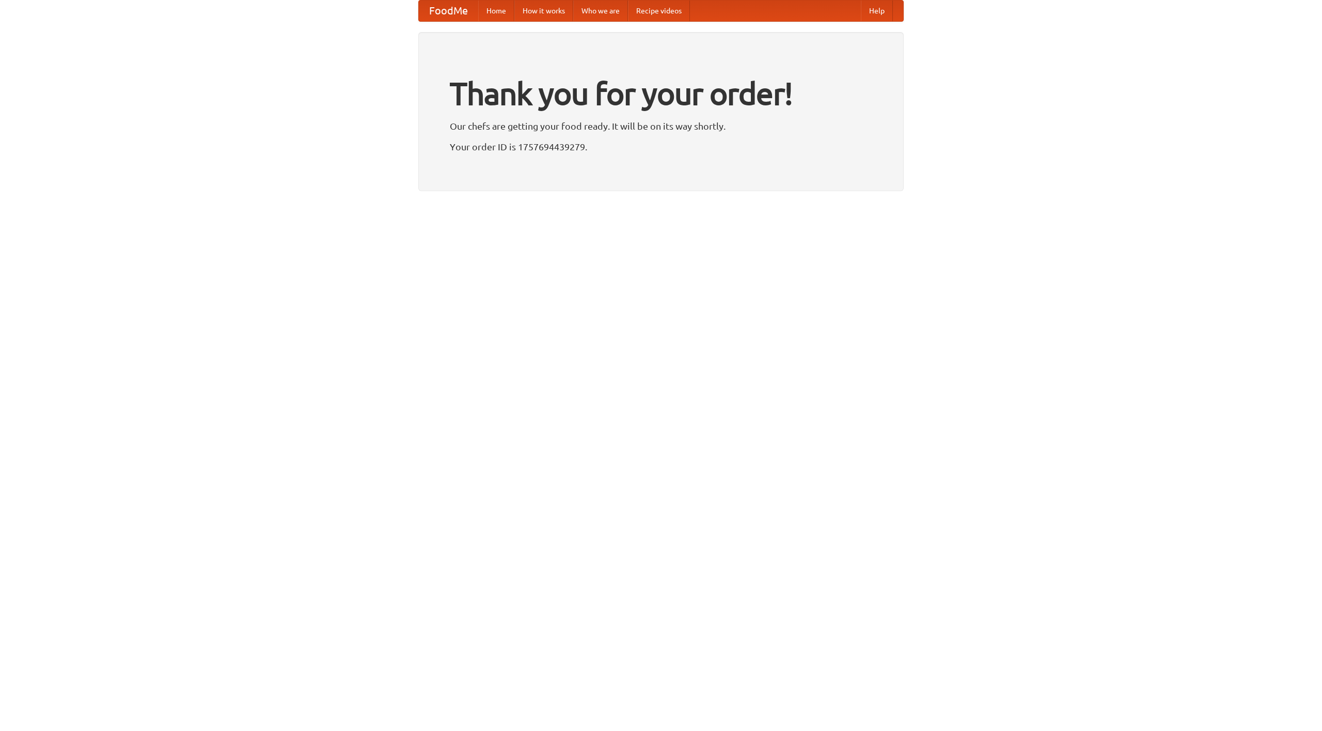 The width and height of the screenshot is (1322, 731). Describe the element at coordinates (496, 11) in the screenshot. I see `a: Home` at that location.